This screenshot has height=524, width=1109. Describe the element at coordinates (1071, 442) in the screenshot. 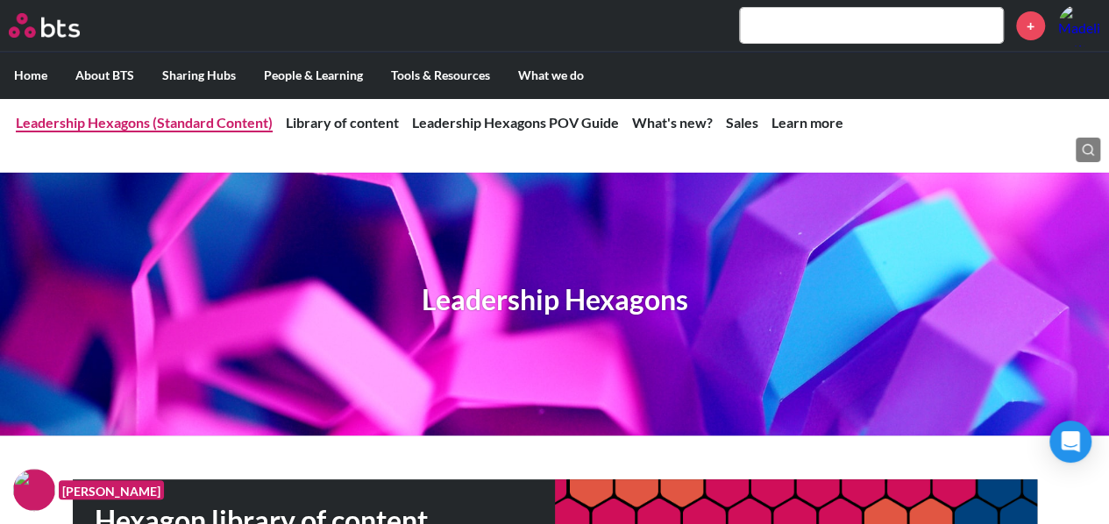

I see `div: Open Intercom Messenger` at that location.